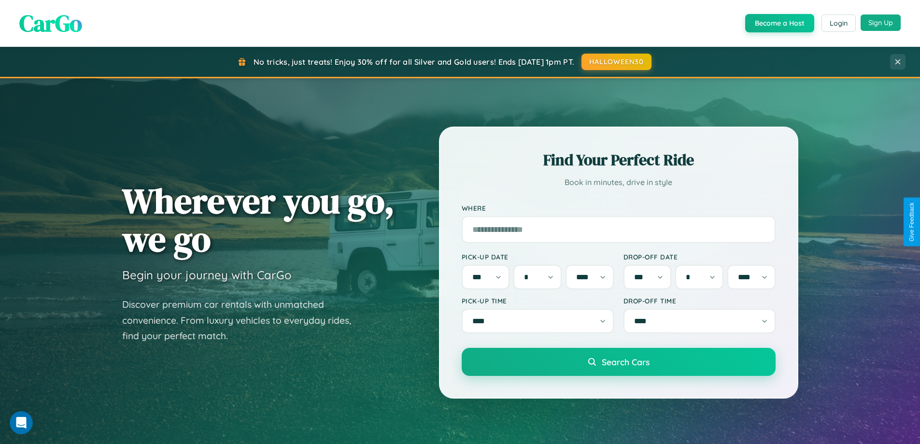 Image resolution: width=920 pixels, height=444 pixels. Describe the element at coordinates (619, 362) in the screenshot. I see `button: Search Cars` at that location.